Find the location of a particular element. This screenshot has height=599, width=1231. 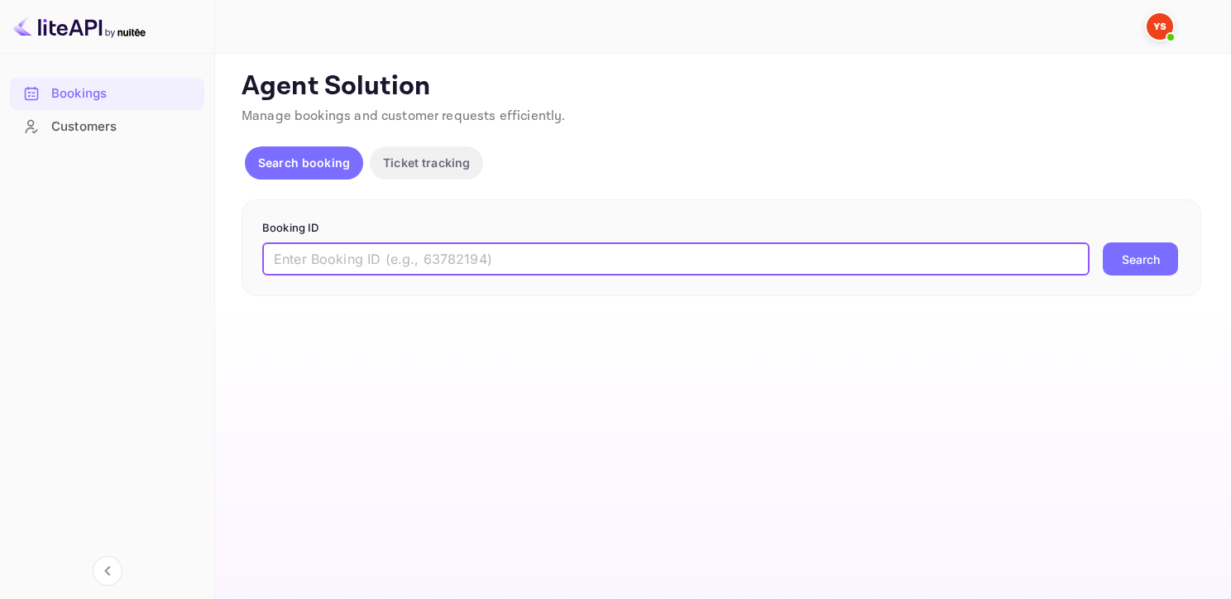

a: Customers is located at coordinates (107, 126).